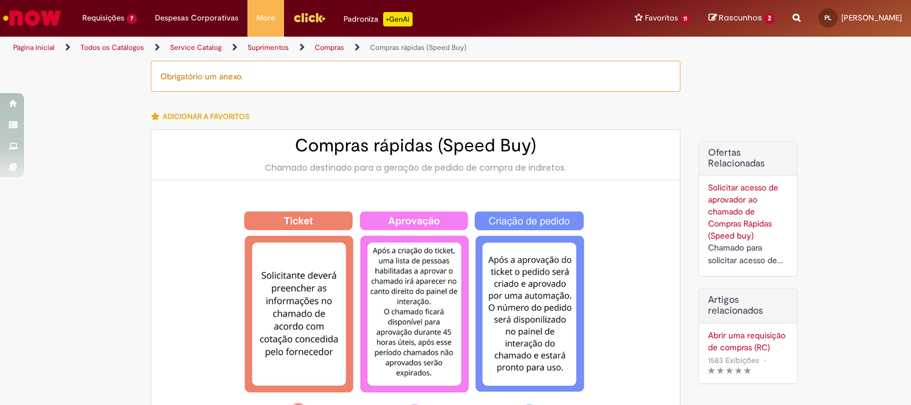 Image resolution: width=911 pixels, height=405 pixels. What do you see at coordinates (748, 341) in the screenshot?
I see `a: Abrir uma requisição de compras (RC)` at bounding box center [748, 341].